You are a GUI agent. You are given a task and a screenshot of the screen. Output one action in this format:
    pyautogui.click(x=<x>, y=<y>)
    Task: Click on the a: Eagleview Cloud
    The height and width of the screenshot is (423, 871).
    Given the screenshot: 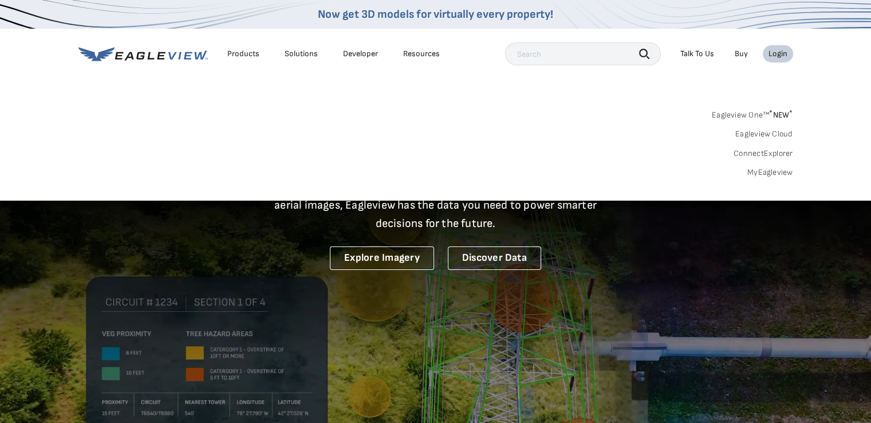 What is the action you would take?
    pyautogui.click(x=764, y=134)
    